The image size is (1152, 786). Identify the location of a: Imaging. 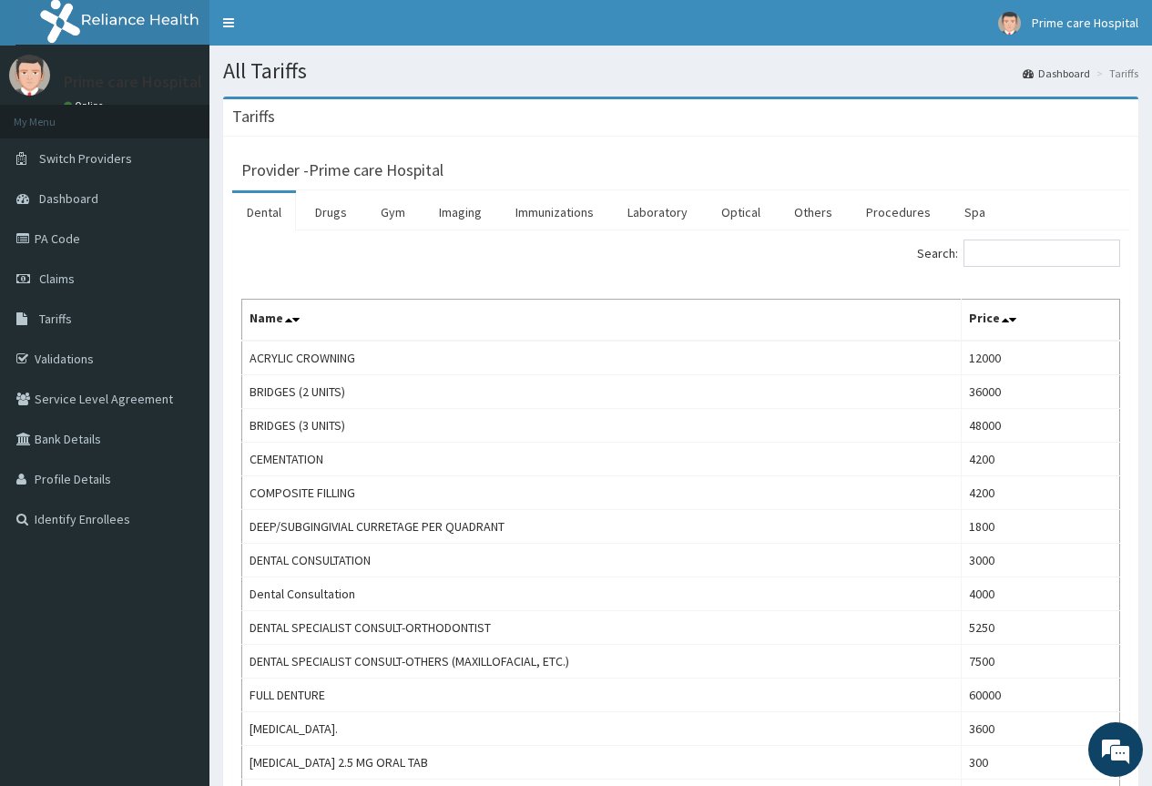
(460, 212).